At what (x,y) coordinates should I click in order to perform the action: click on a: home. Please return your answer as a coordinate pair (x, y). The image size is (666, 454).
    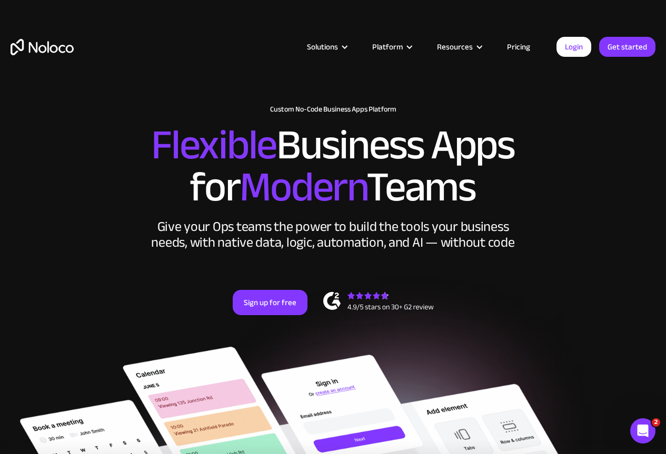
    Looking at the image, I should click on (42, 47).